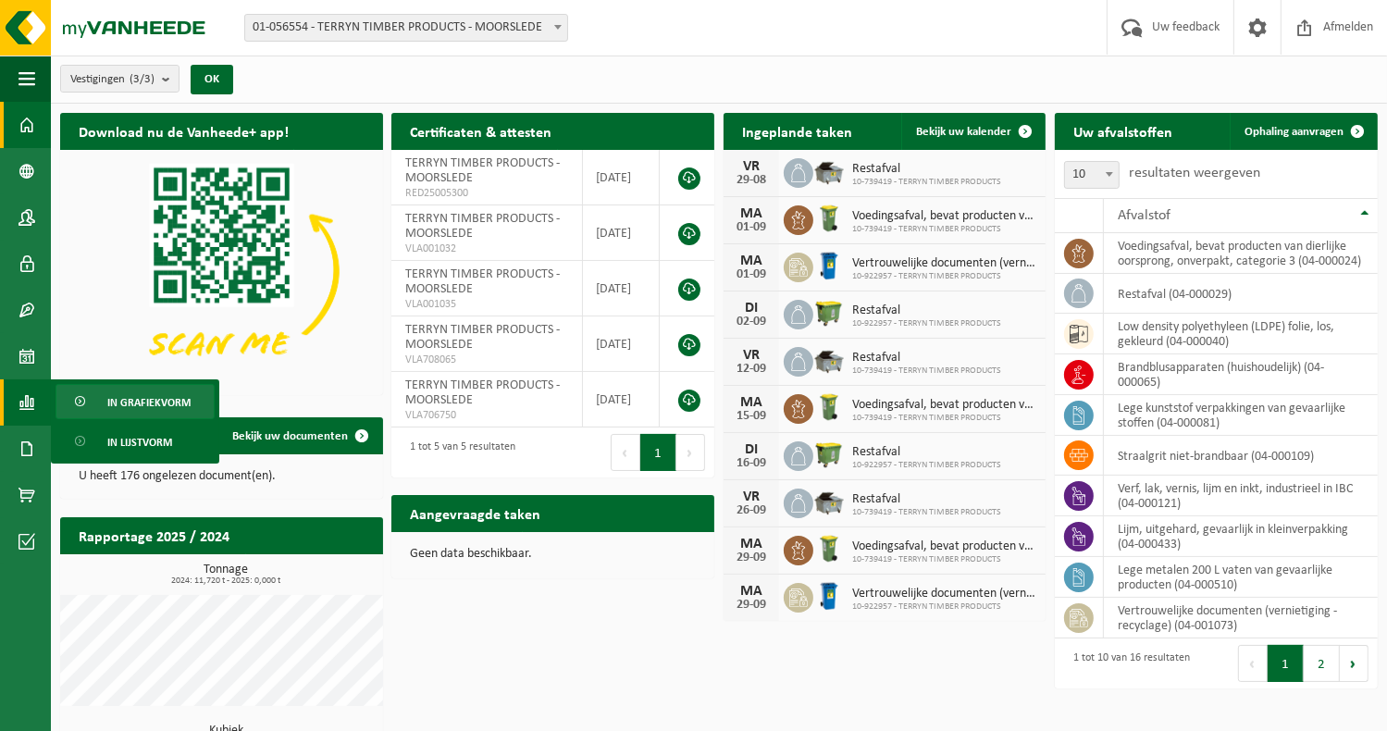  Describe the element at coordinates (1241, 334) in the screenshot. I see `td: low density polyethyleen (LDPE) folie, los, gekleurd (04-000040)` at that location.